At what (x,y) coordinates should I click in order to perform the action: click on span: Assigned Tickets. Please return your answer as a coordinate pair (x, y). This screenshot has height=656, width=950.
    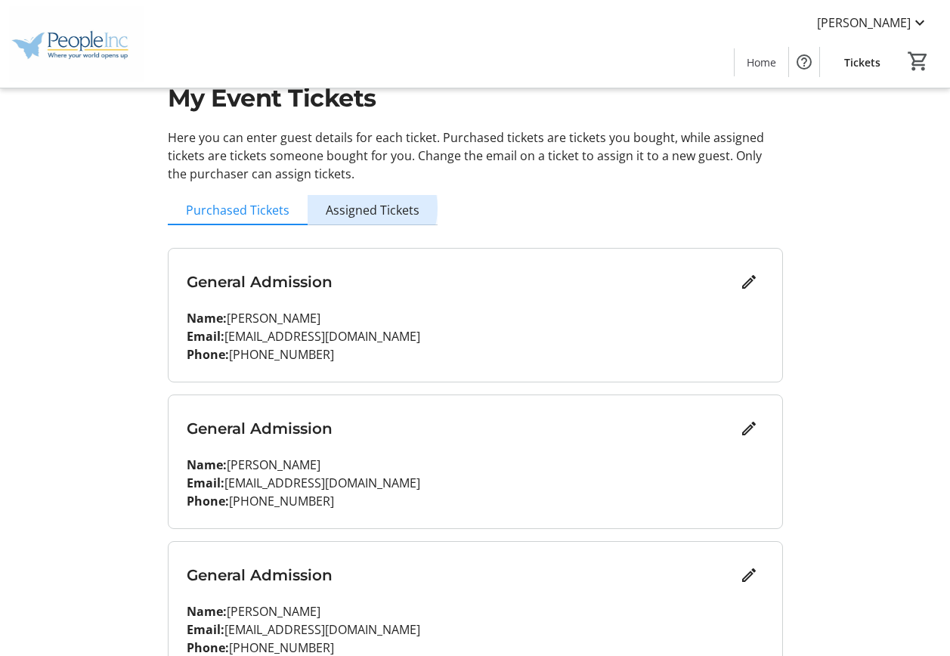
    Looking at the image, I should click on (372, 210).